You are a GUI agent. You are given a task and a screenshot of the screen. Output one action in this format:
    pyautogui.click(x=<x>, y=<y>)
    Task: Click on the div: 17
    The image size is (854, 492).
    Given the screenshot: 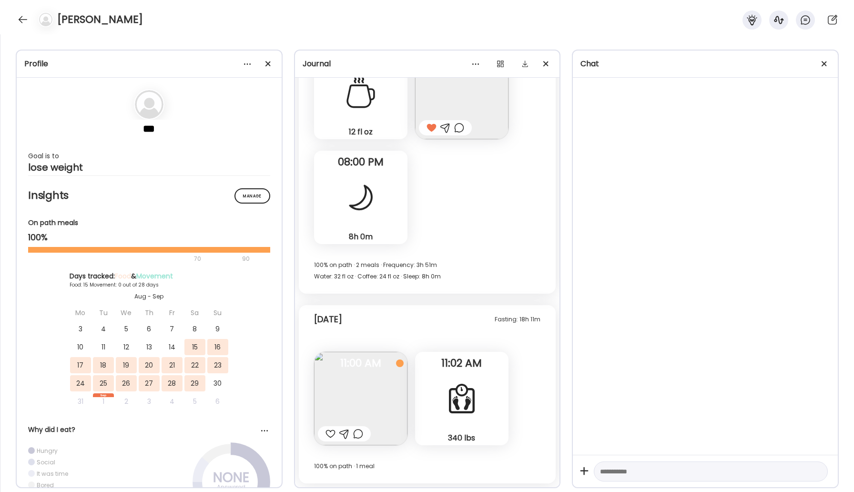 What is the action you would take?
    pyautogui.click(x=81, y=365)
    